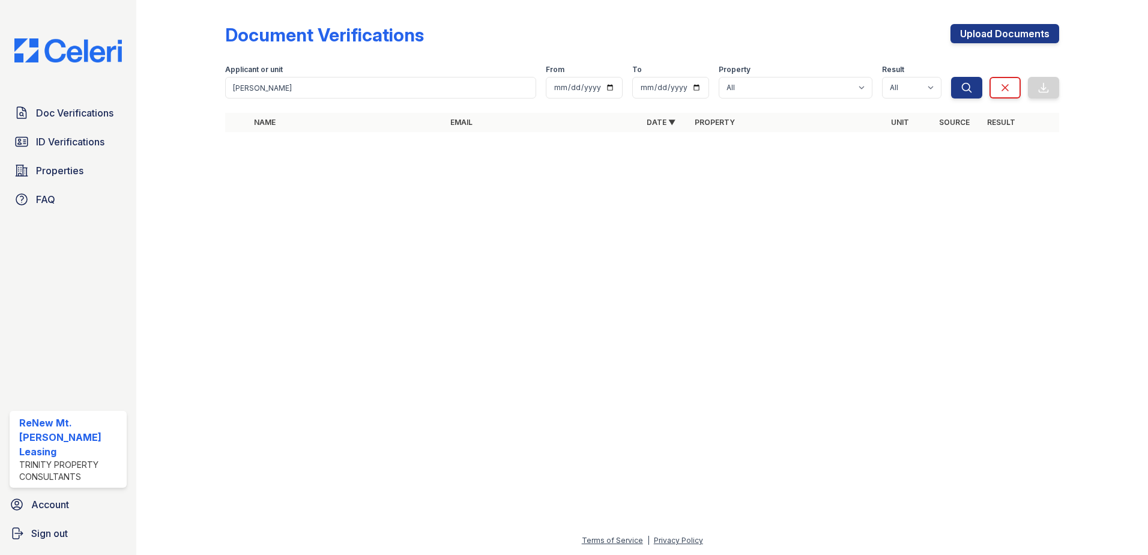 The image size is (1148, 555). What do you see at coordinates (679, 540) in the screenshot?
I see `a: Privacy Policy` at bounding box center [679, 540].